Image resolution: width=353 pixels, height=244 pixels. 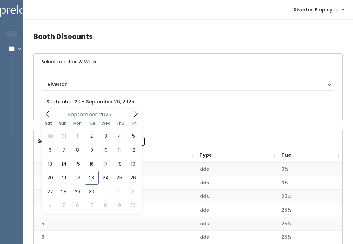 What do you see at coordinates (316, 10) in the screenshot?
I see `span: Riverton Employee` at bounding box center [316, 10].